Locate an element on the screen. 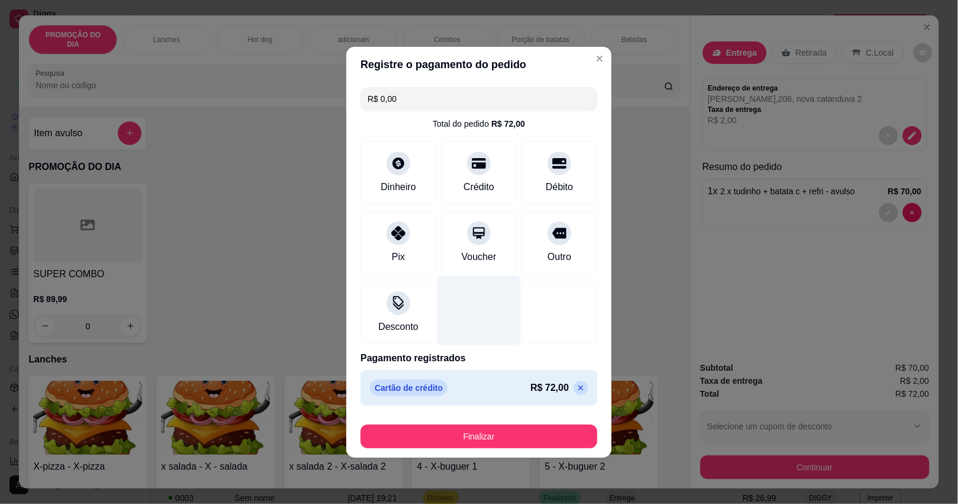  div: R$ 72,00 is located at coordinates (508, 124).